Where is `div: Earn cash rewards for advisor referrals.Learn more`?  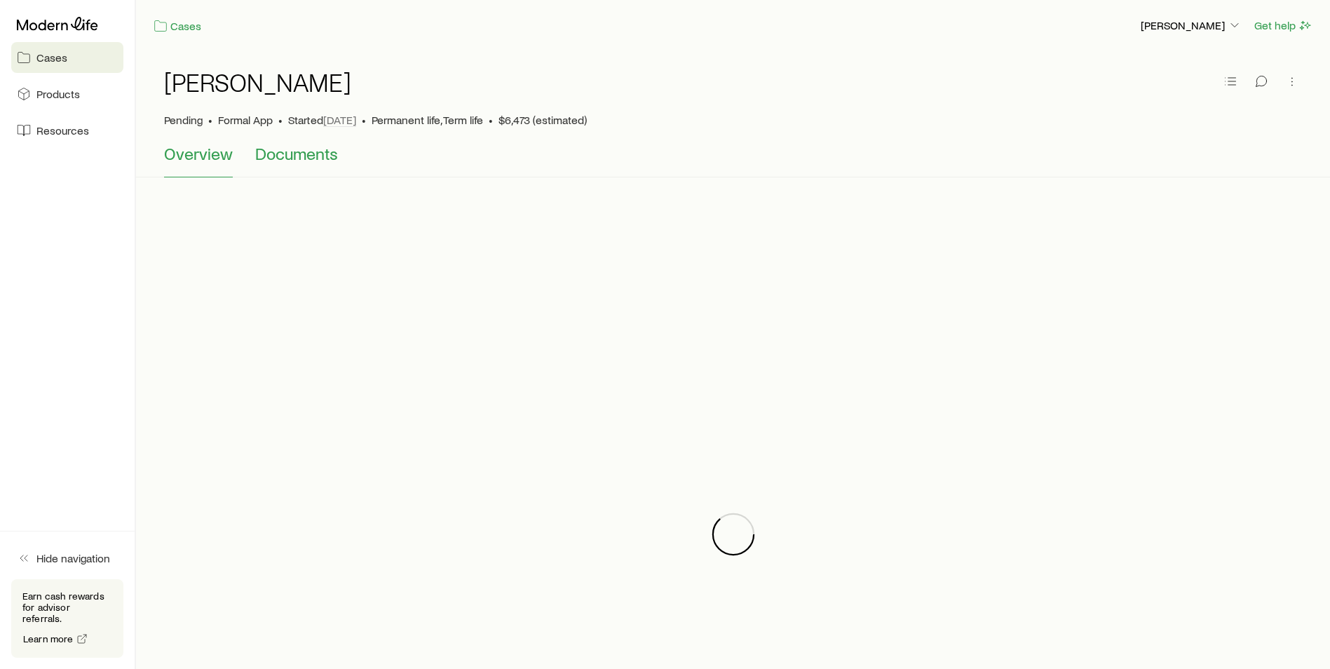
div: Earn cash rewards for advisor referrals.Learn more is located at coordinates (67, 618).